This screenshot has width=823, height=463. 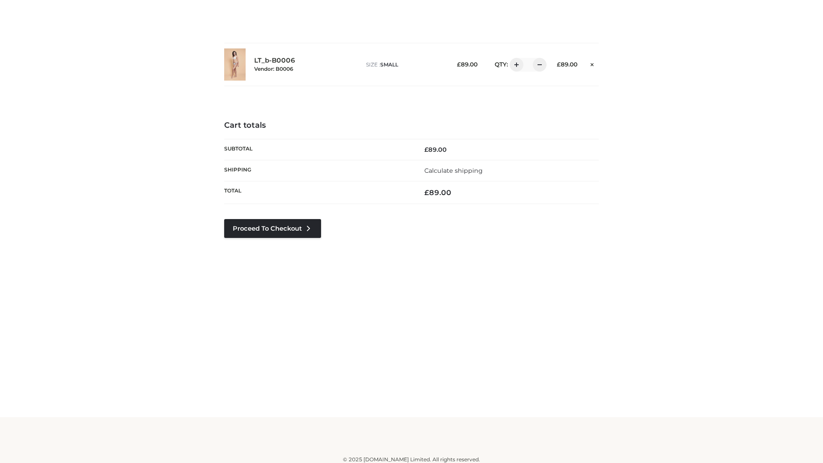 What do you see at coordinates (318, 170) in the screenshot?
I see `th: Shipping` at bounding box center [318, 170].